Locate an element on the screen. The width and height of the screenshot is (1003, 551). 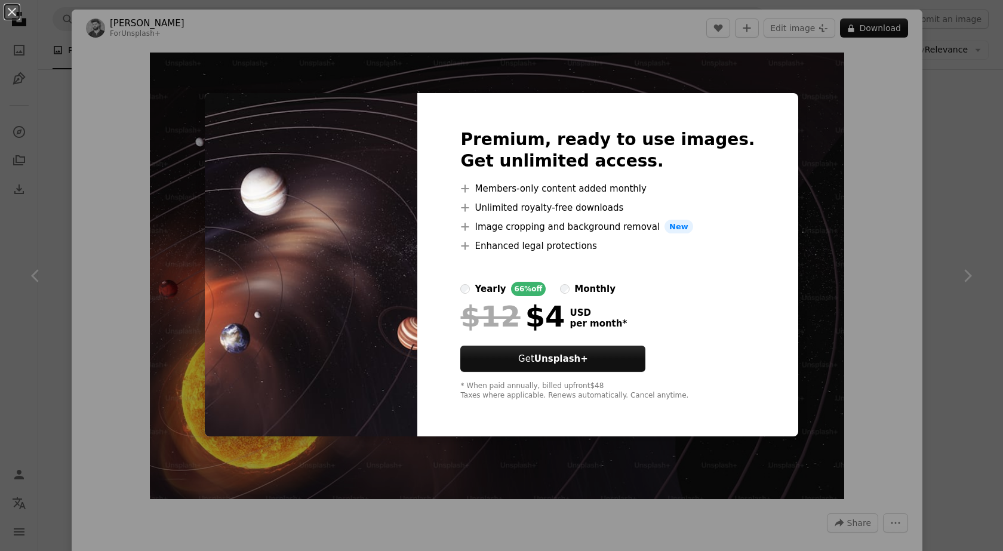
span: per month * is located at coordinates (598, 324).